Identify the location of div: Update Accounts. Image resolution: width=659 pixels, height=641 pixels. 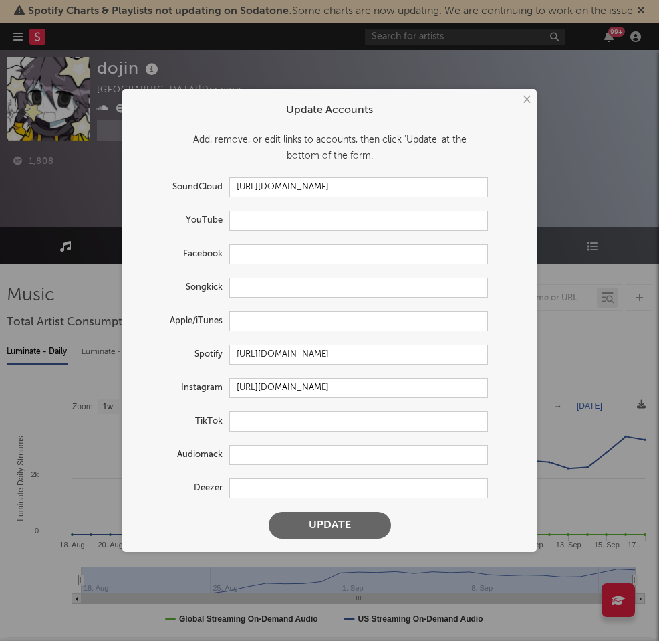
(330, 110).